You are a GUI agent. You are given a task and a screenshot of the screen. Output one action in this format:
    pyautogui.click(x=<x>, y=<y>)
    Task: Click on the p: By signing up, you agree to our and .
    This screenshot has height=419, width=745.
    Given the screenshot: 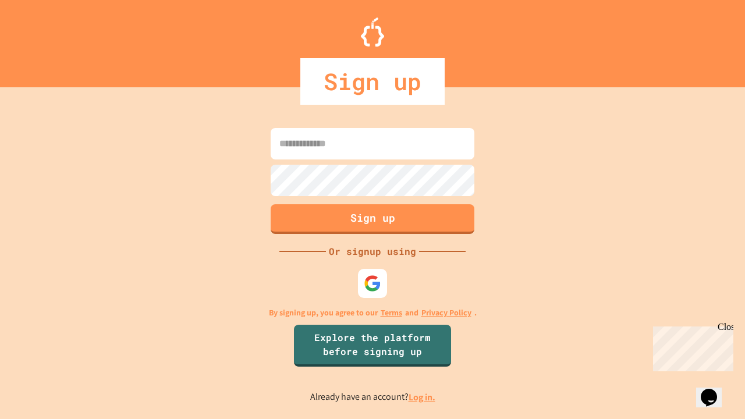 What is the action you would take?
    pyautogui.click(x=373, y=313)
    